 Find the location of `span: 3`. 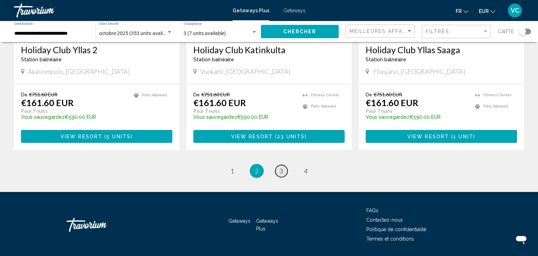

span: 3 is located at coordinates (281, 171).